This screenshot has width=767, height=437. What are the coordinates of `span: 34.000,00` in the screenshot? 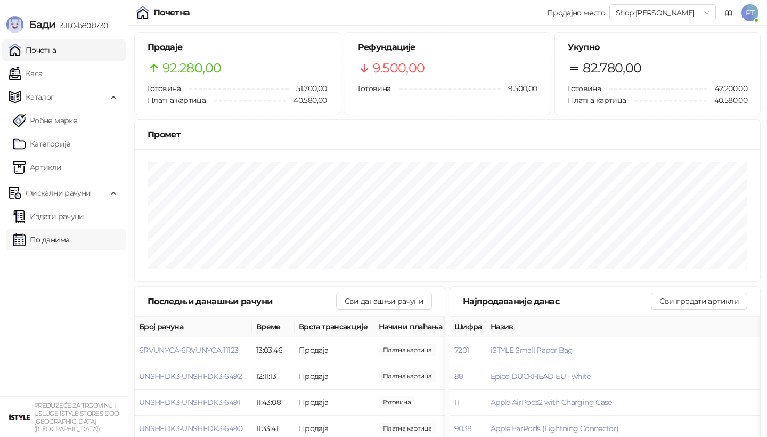 It's located at (397, 402).